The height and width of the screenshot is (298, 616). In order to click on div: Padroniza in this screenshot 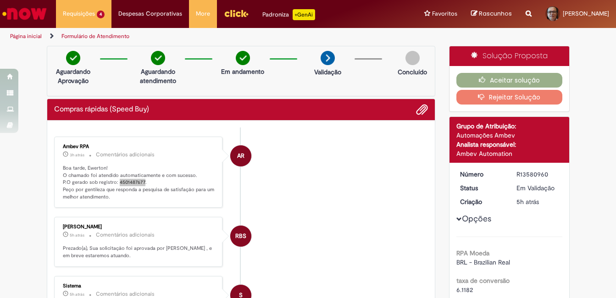, I will do `click(289, 15)`.